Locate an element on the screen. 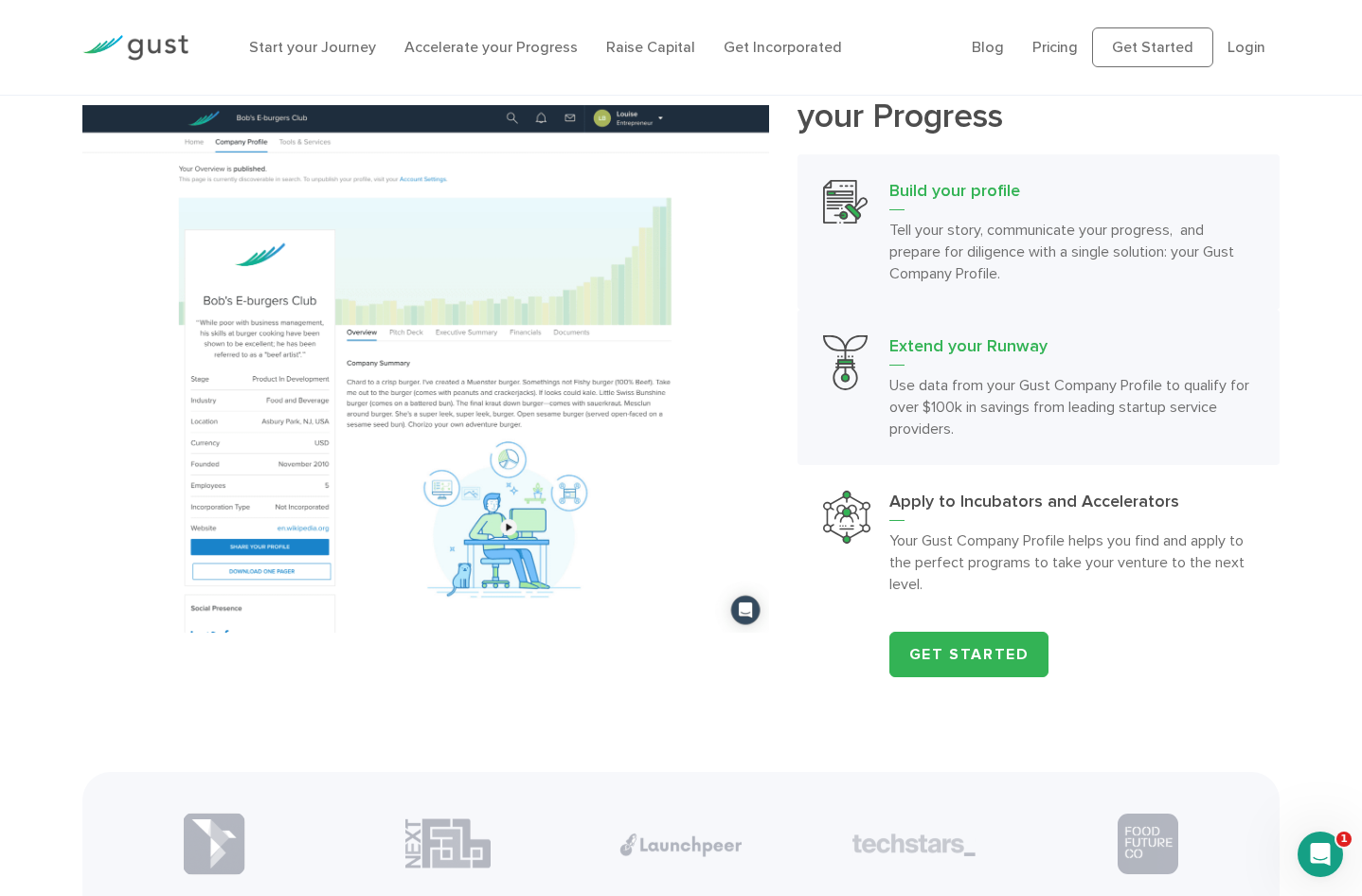 This screenshot has height=896, width=1362. img: Apply To Incubators And Accelerators is located at coordinates (847, 517).